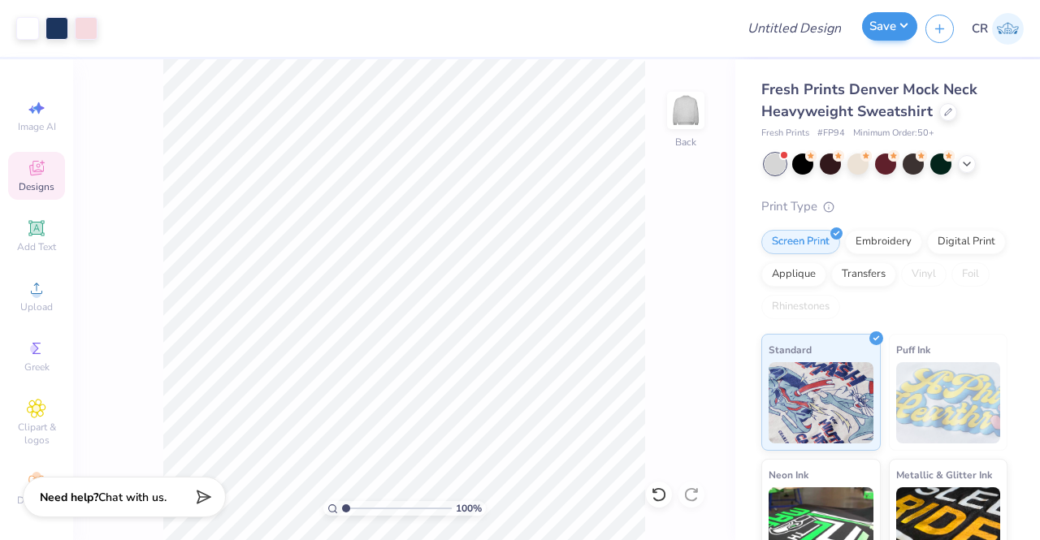 The image size is (1040, 540). What do you see at coordinates (864, 275) in the screenshot?
I see `div: Transfers` at bounding box center [864, 275].